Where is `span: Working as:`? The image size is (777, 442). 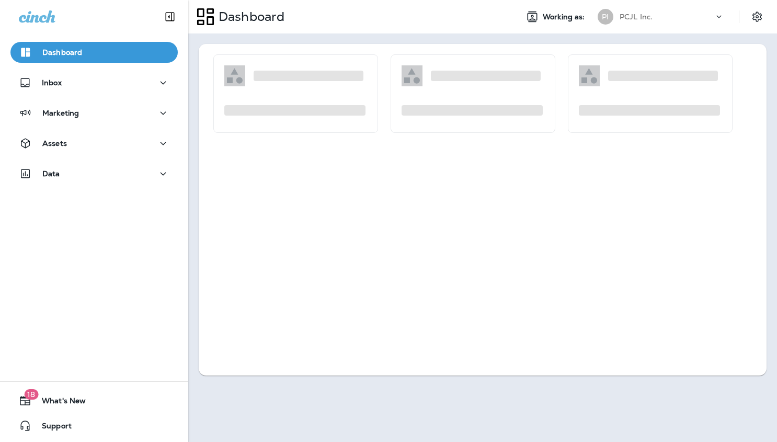
span: Working as: is located at coordinates (565, 17).